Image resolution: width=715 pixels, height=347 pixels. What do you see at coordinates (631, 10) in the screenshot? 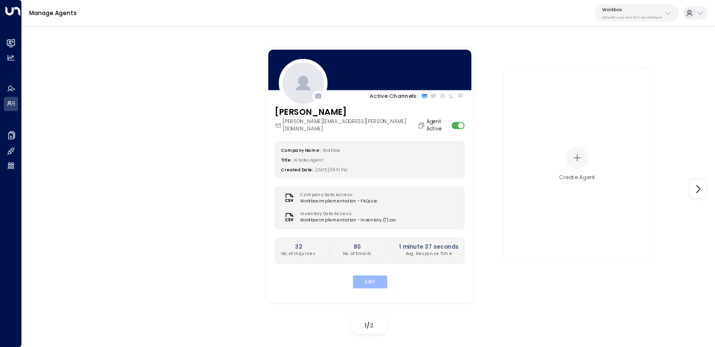
I see `p: Workbox` at bounding box center [631, 10].